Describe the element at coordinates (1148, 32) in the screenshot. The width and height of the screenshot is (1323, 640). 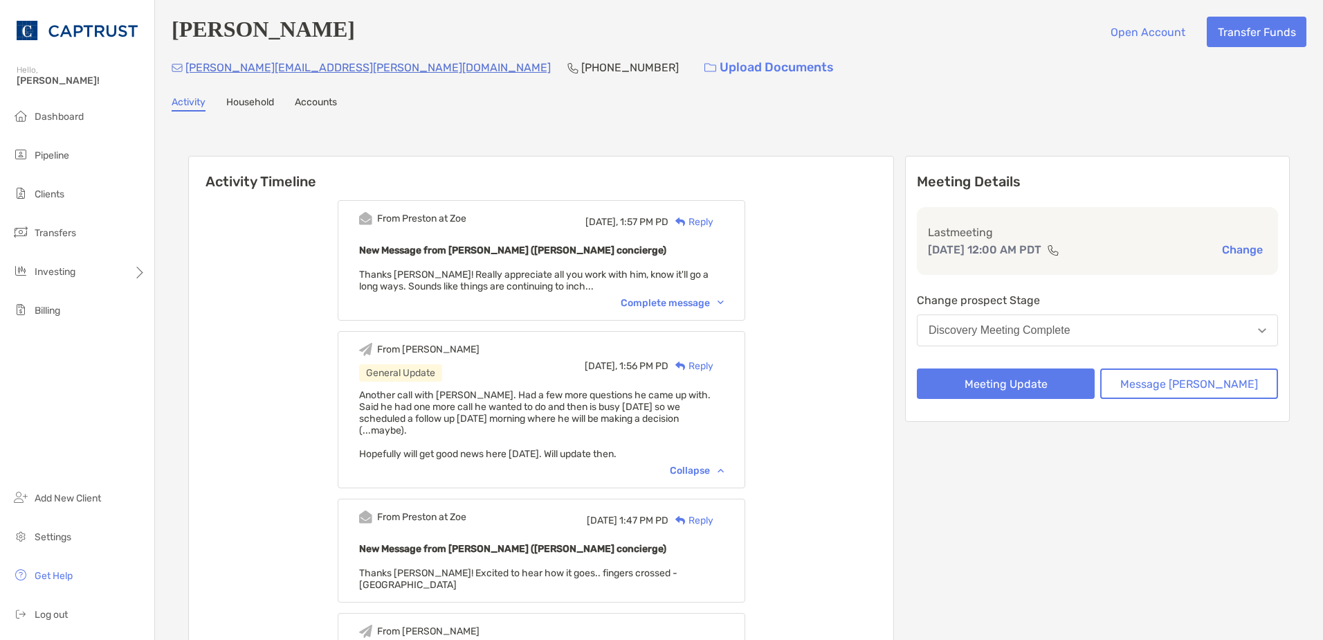
I see `button: Open Account` at that location.